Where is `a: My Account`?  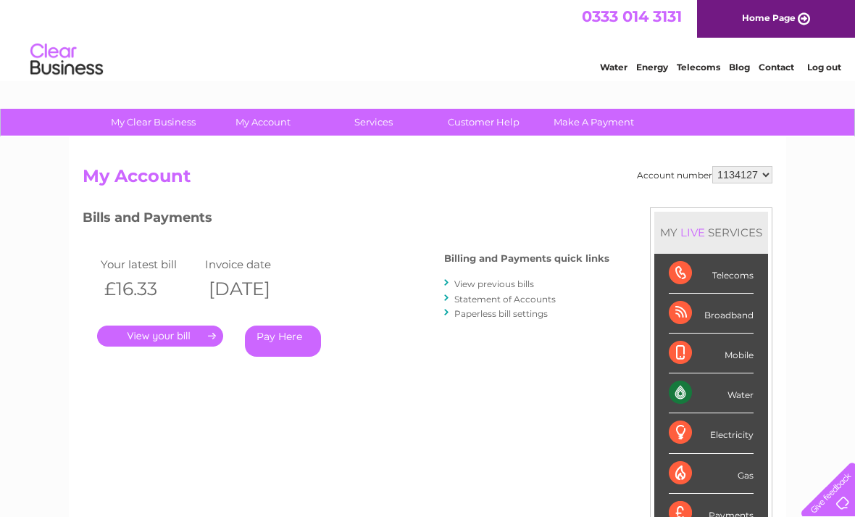 a: My Account is located at coordinates (263, 122).